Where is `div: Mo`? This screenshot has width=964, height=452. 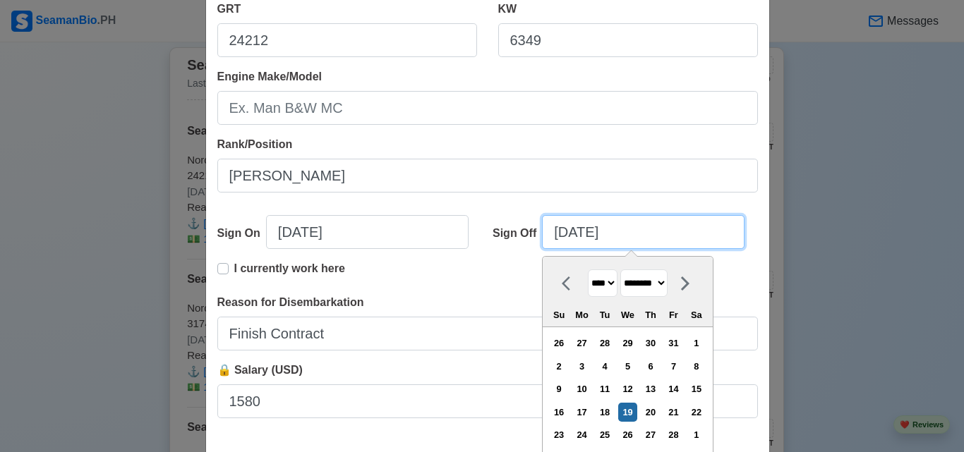 div: Mo is located at coordinates (582, 315).